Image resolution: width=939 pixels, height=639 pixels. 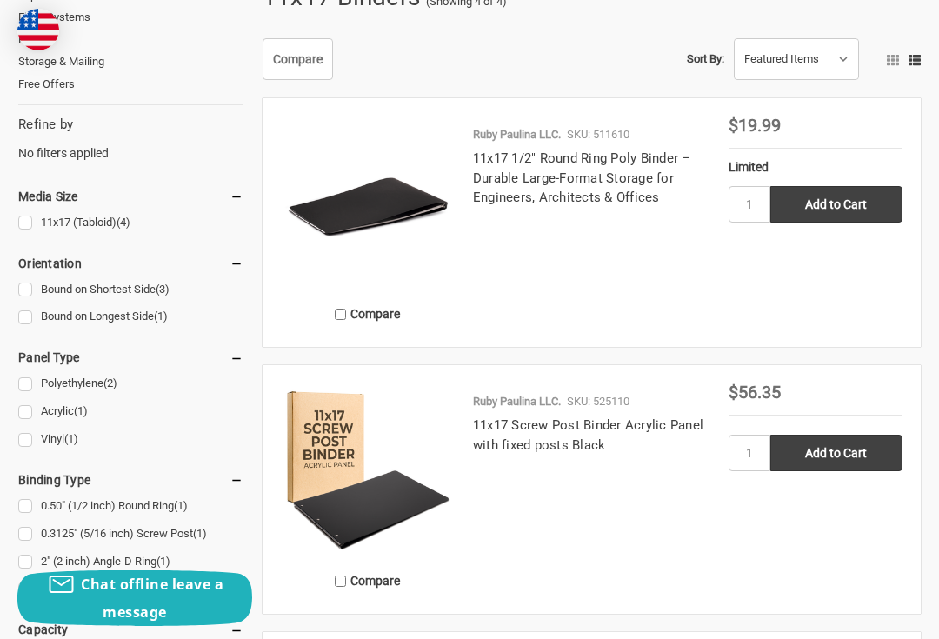 What do you see at coordinates (130, 439) in the screenshot?
I see `a: Vinyl` at bounding box center [130, 439].